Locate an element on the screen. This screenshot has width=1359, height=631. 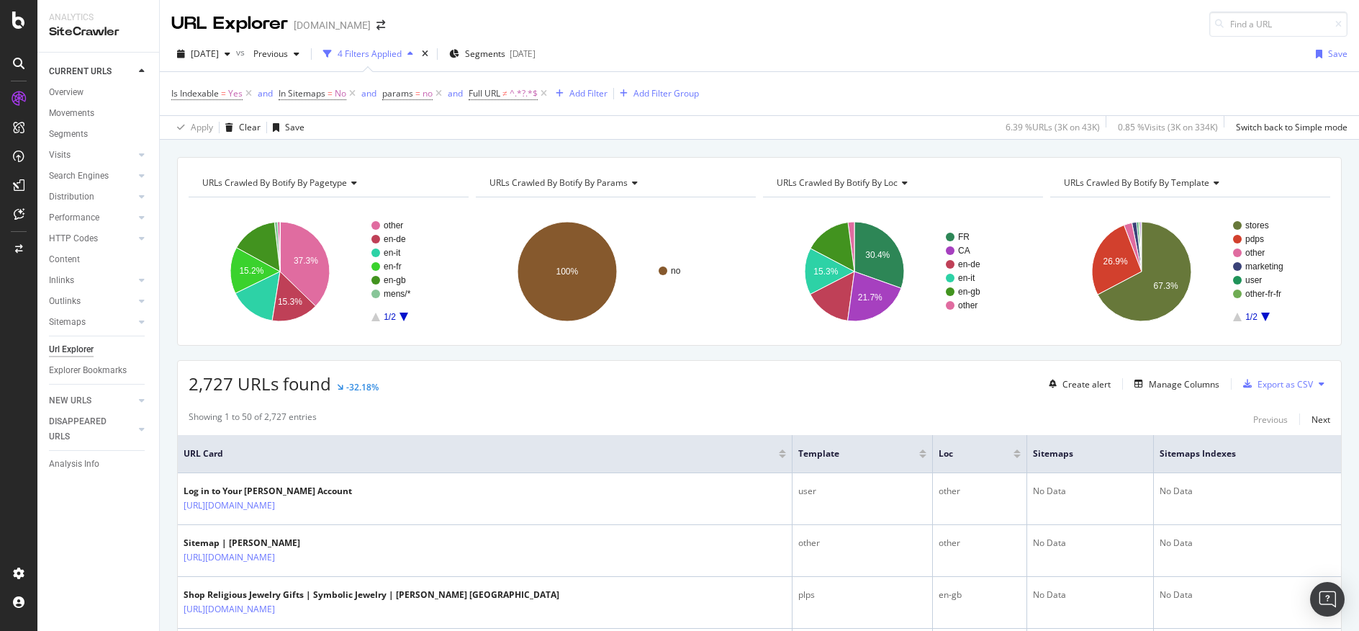
span: URLs Crawled By Botify By pagetype is located at coordinates (274, 182).